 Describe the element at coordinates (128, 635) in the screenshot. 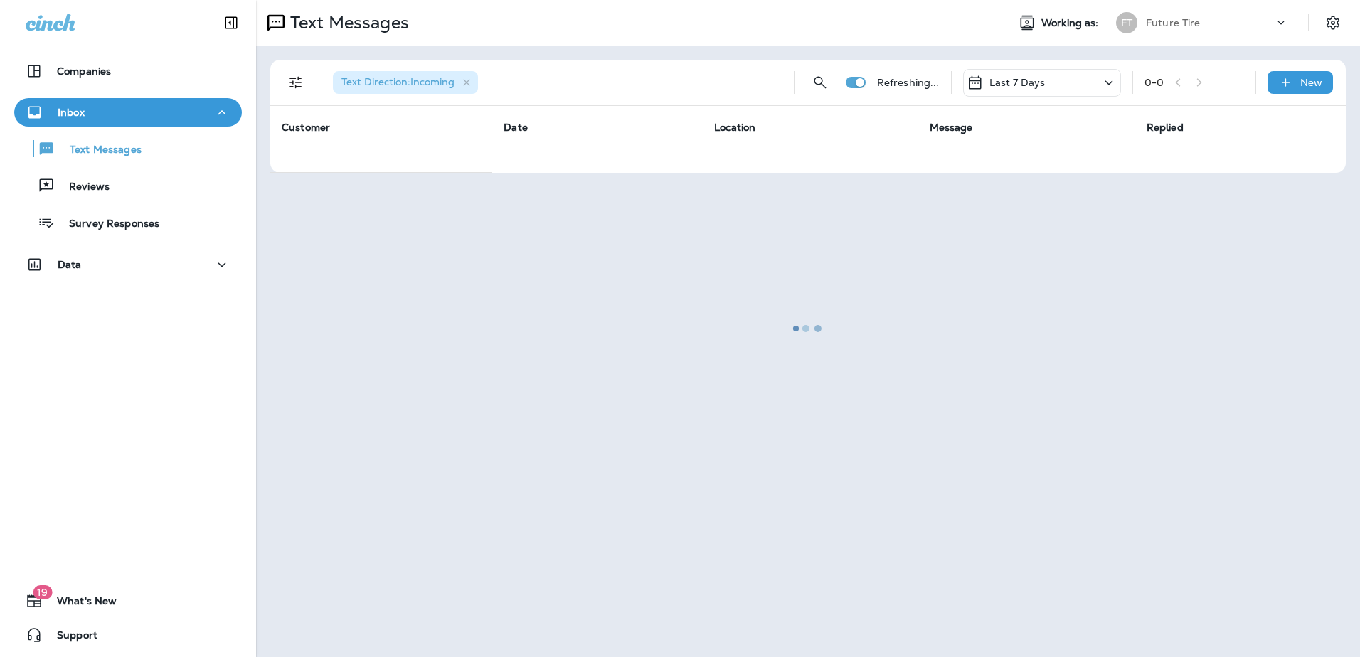

I see `button: Support` at that location.